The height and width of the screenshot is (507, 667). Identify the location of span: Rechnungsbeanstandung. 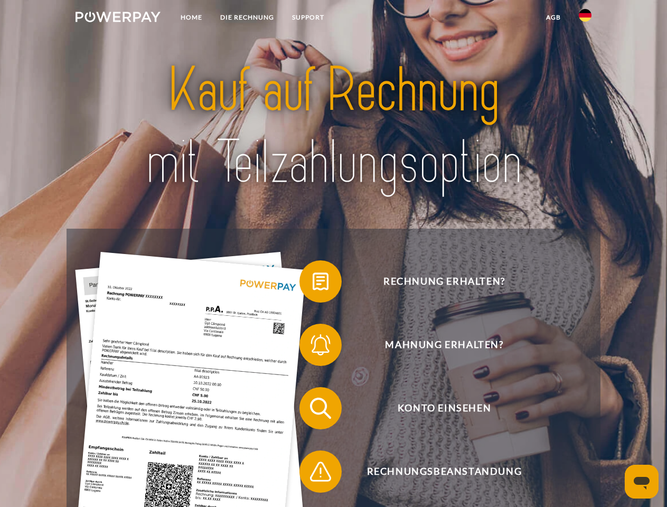
(444, 472).